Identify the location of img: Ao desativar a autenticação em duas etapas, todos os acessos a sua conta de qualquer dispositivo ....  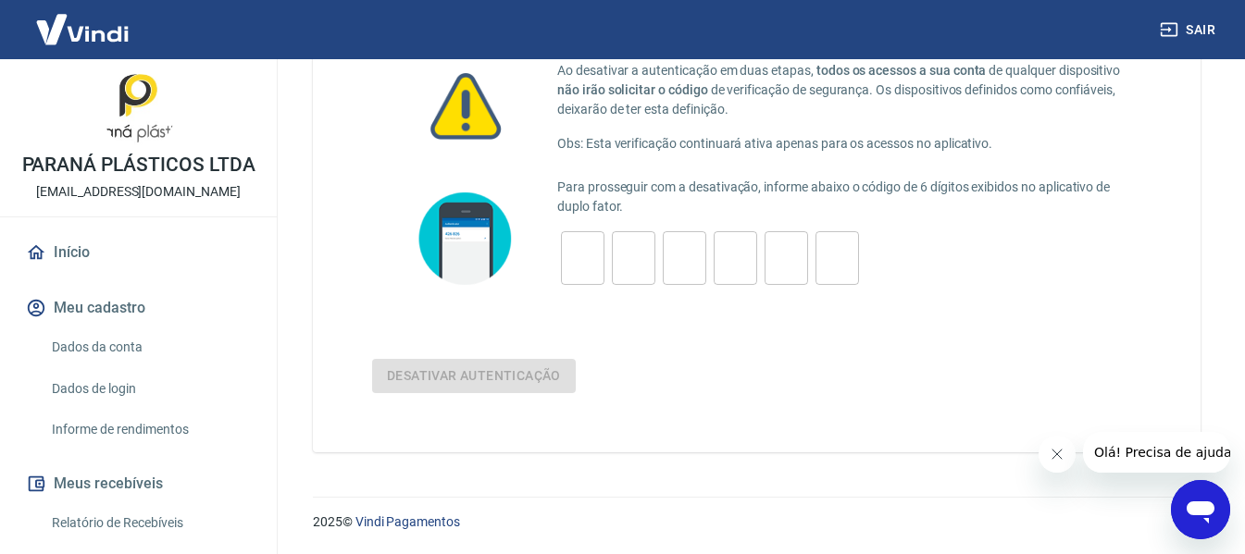
(465, 107).